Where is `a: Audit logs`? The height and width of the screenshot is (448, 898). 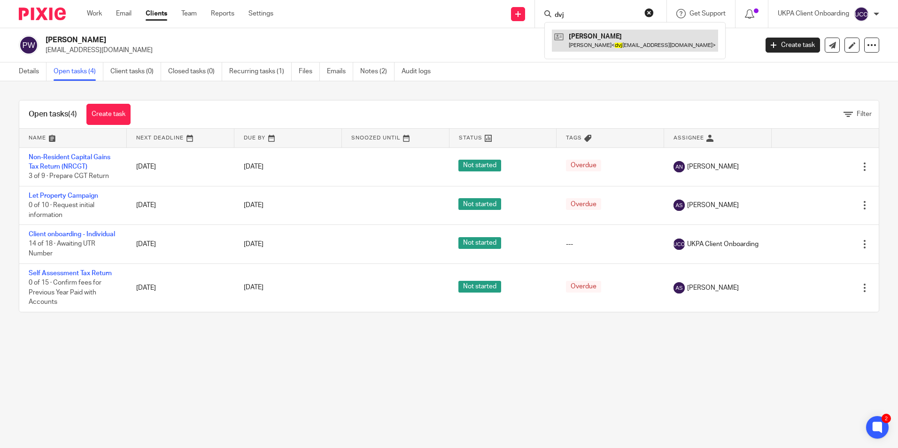 a: Audit logs is located at coordinates (419, 71).